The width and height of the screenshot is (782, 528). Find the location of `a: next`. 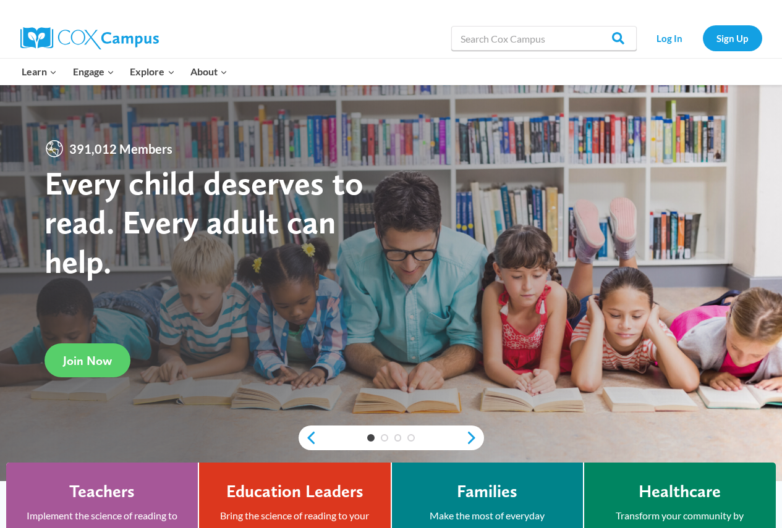

a: next is located at coordinates (475, 438).